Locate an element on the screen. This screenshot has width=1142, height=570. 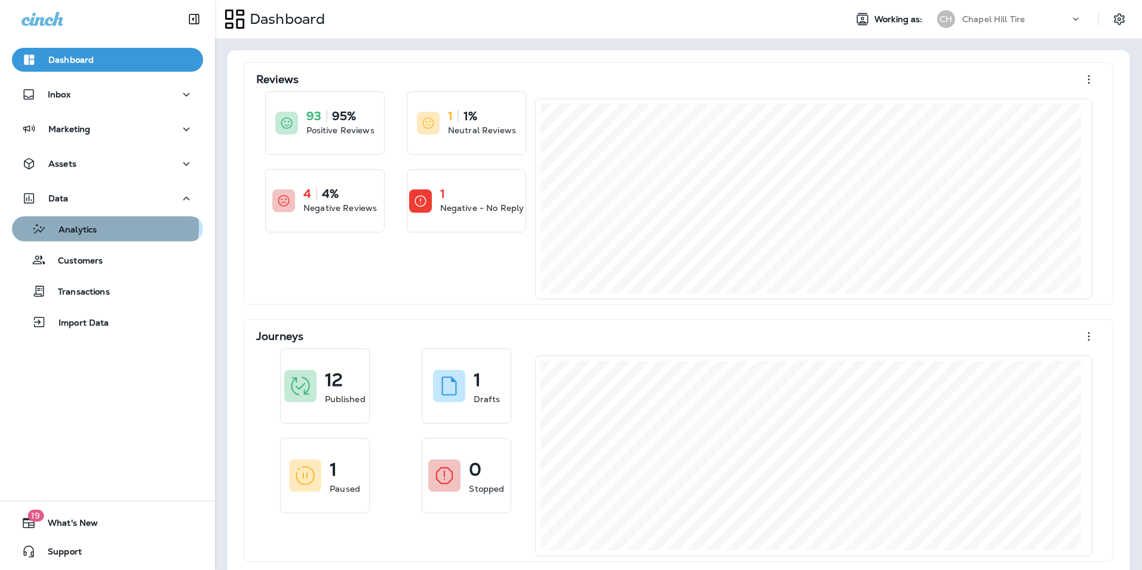
button: 19What's New is located at coordinates (107, 523).